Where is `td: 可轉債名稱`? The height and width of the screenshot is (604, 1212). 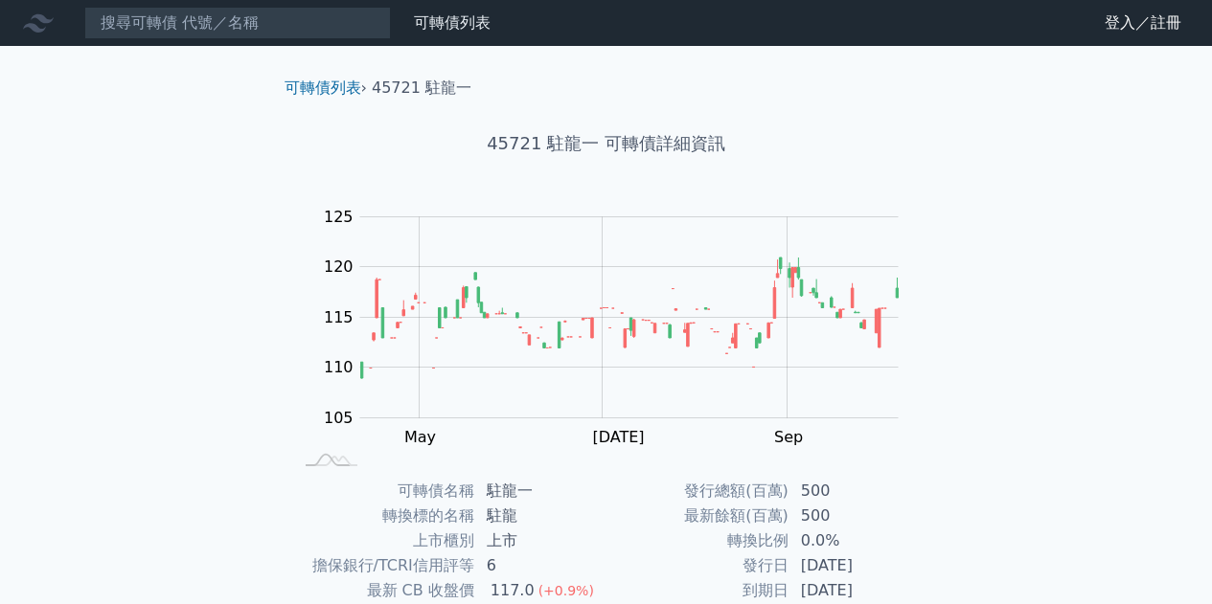 td: 可轉債名稱 is located at coordinates (383, 491).